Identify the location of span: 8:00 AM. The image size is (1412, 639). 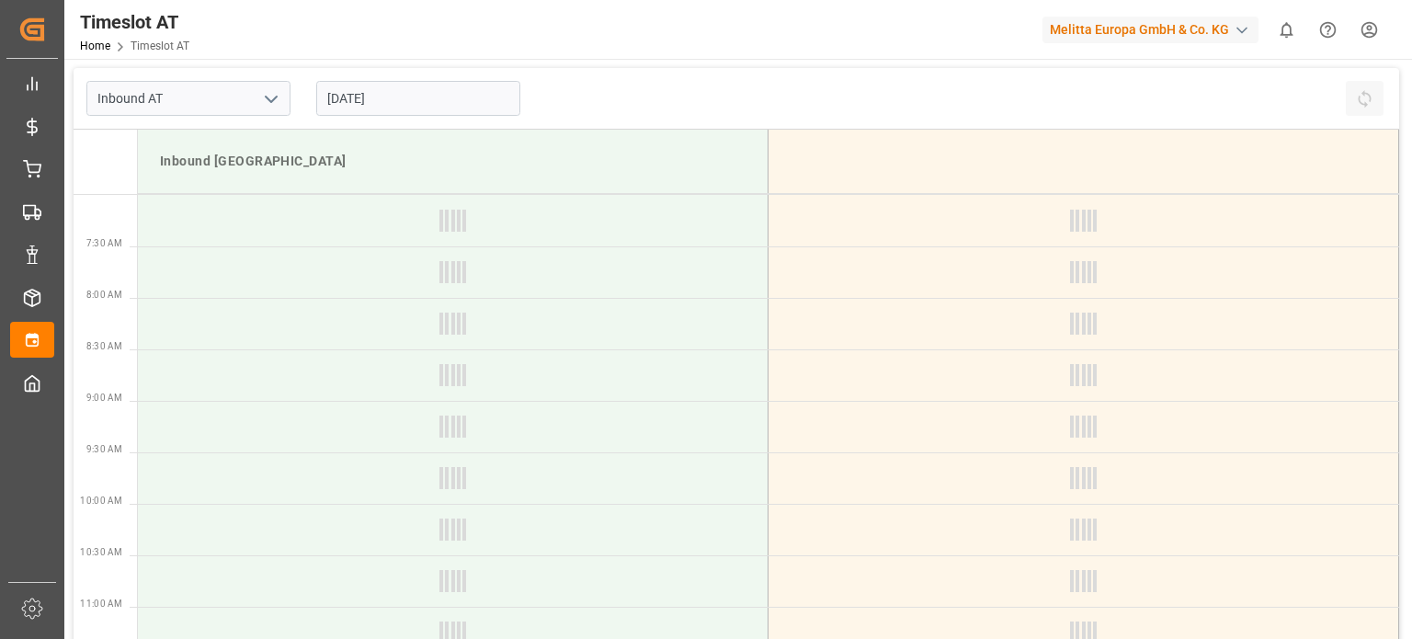
(104, 294).